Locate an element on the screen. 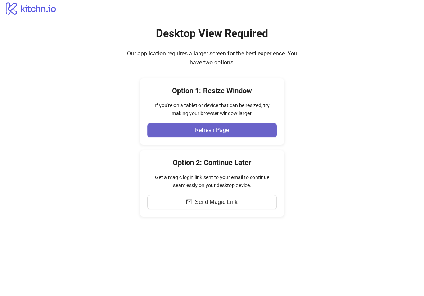 The image size is (424, 296). h4: Option 2: Continue Later is located at coordinates (212, 163).